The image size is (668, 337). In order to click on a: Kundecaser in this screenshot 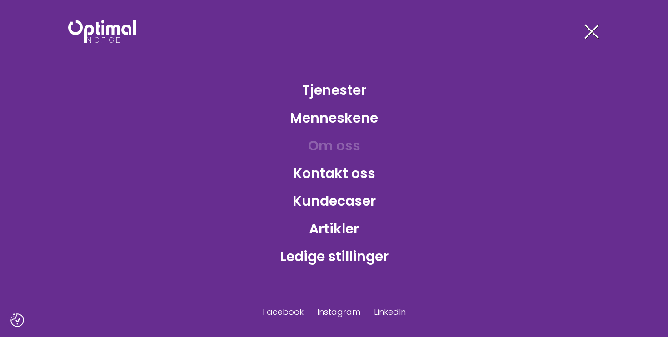, I will do `click(334, 201)`.